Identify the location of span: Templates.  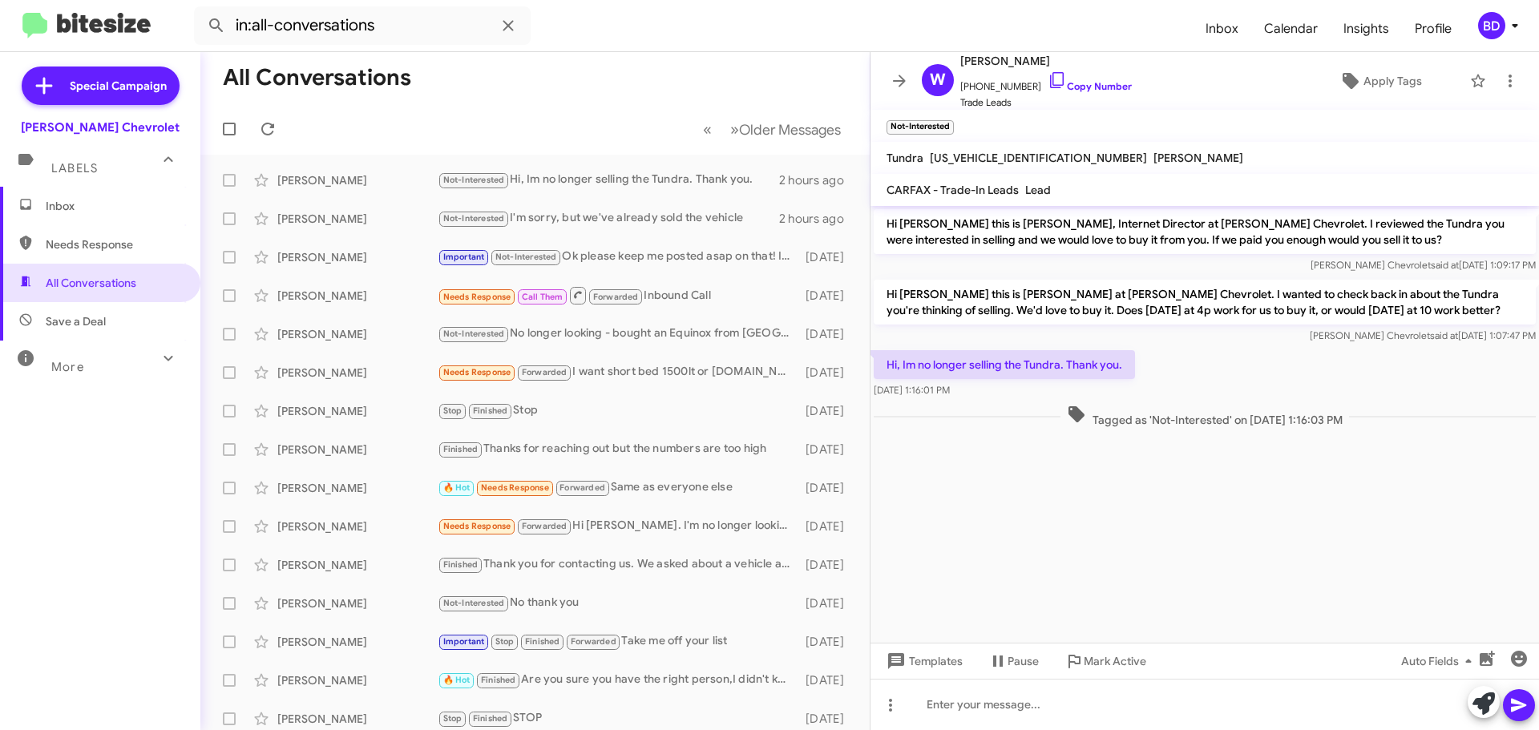
(923, 661).